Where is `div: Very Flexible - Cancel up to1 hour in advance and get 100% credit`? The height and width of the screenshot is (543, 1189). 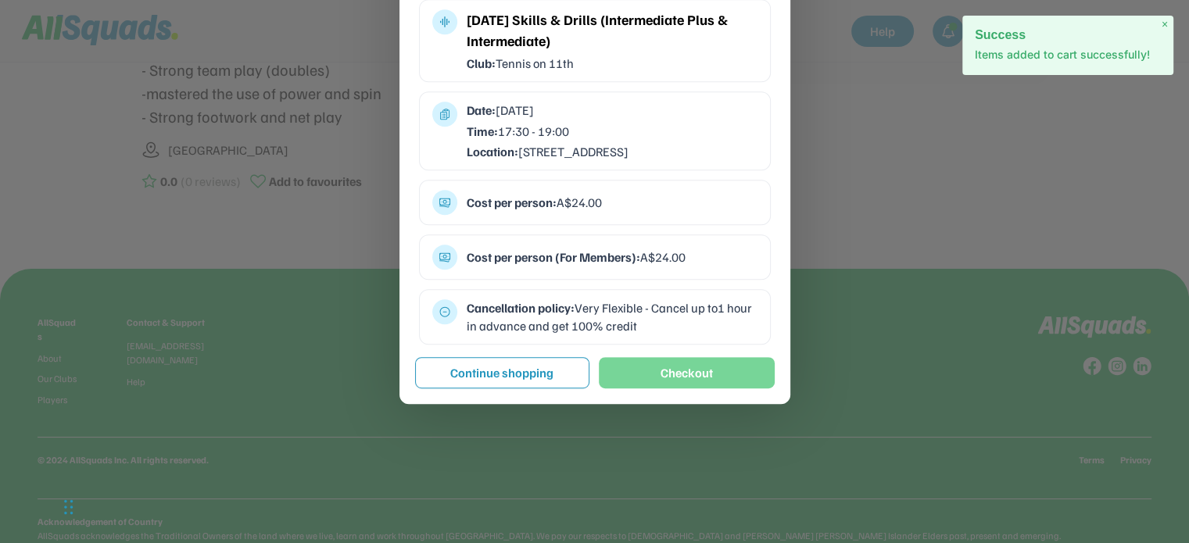 div: Very Flexible - Cancel up to1 hour in advance and get 100% credit is located at coordinates (612, 317).